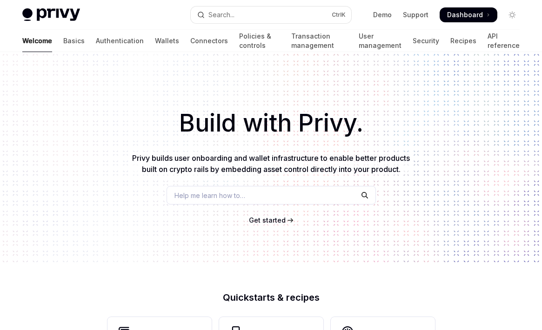 This screenshot has height=330, width=542. I want to click on span: Get started, so click(267, 220).